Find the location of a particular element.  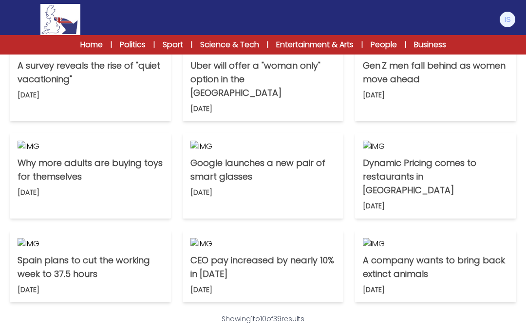

span: 10 is located at coordinates (263, 319).